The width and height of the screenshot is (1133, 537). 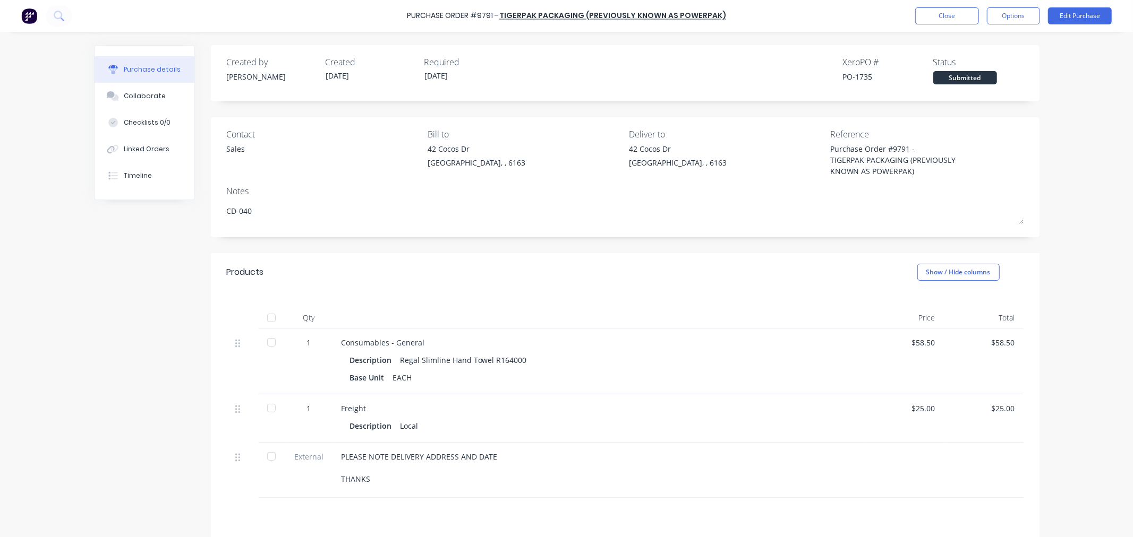 I want to click on button: Checklists 0/0, so click(x=144, y=123).